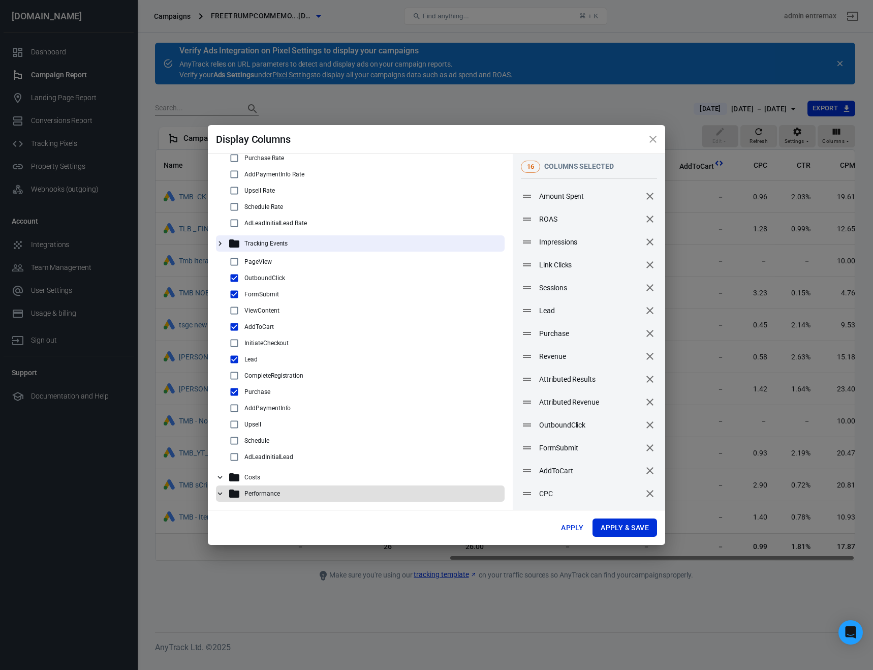 The width and height of the screenshot is (873, 670). What do you see at coordinates (266, 343) in the screenshot?
I see `p: InitiateCheckout` at bounding box center [266, 343].